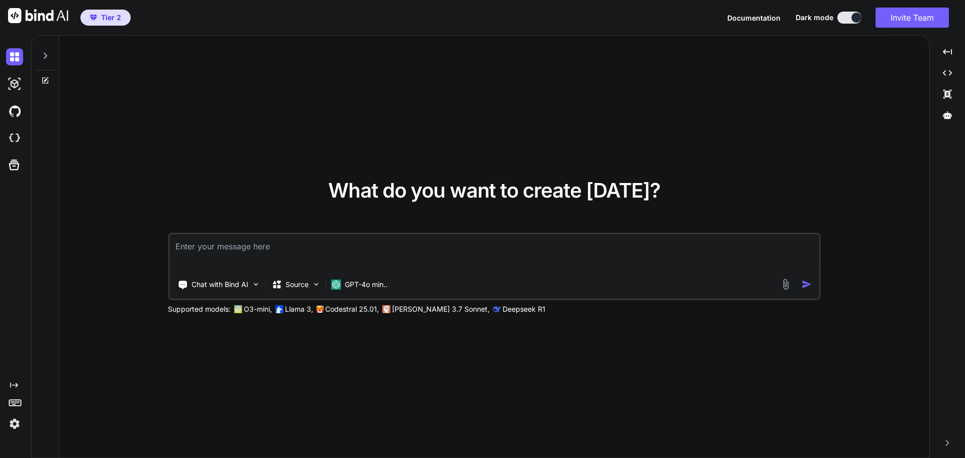 The height and width of the screenshot is (458, 965). Describe the element at coordinates (754, 18) in the screenshot. I see `button: Documentation` at that location.